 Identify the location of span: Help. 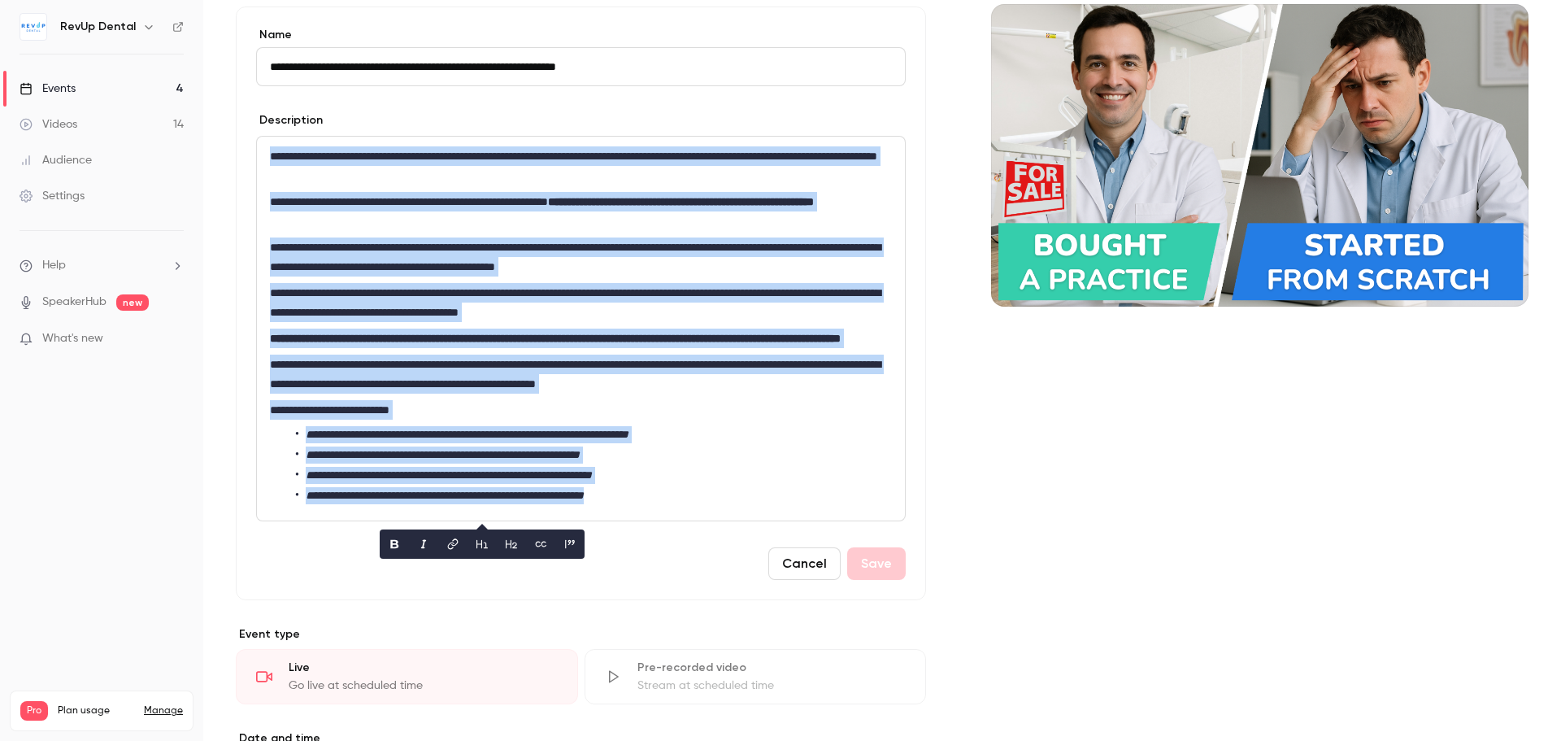
(54, 265).